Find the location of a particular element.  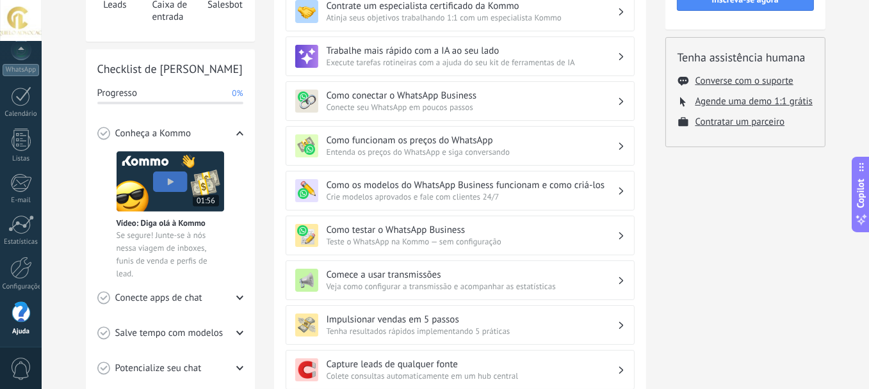

span: Crie modelos aprovados e fale com clientes 24/7 is located at coordinates (472, 197).